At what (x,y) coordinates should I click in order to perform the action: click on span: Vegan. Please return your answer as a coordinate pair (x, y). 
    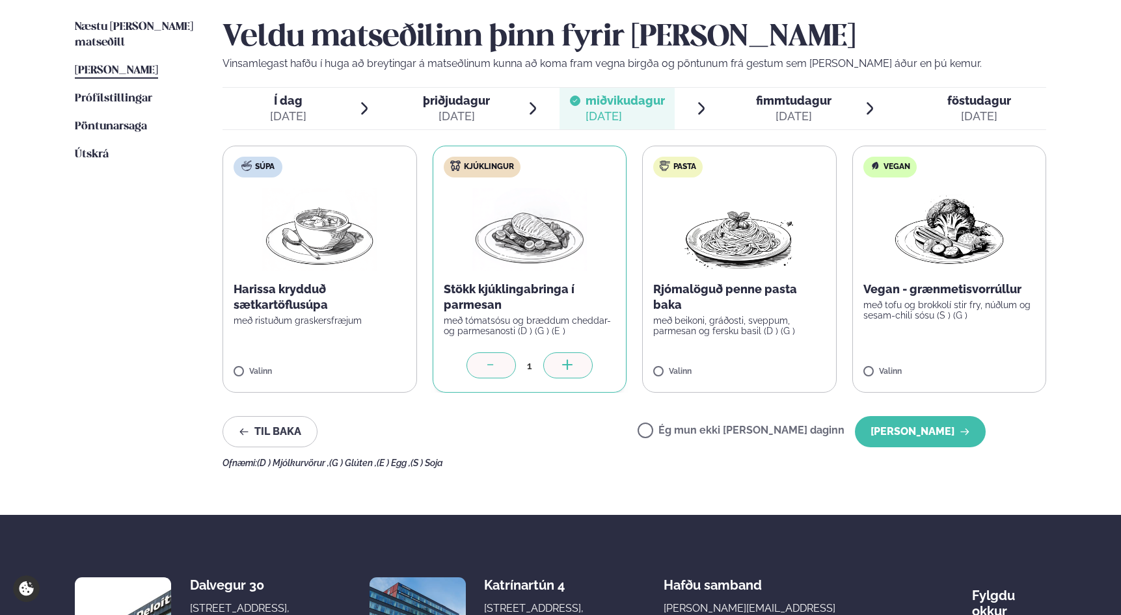
    Looking at the image, I should click on (896, 167).